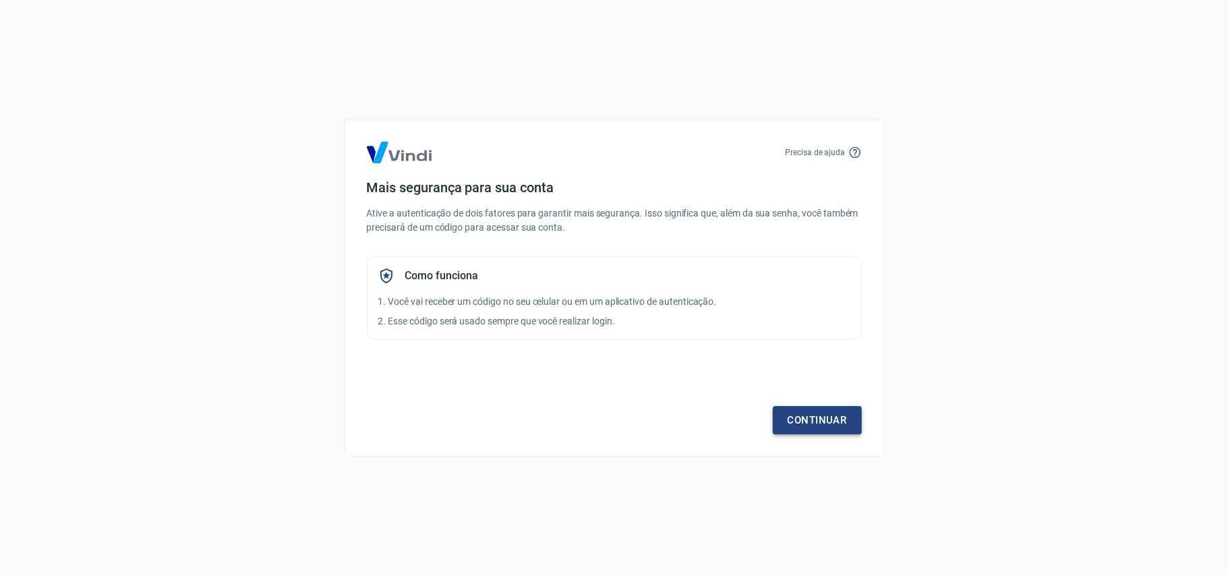  Describe the element at coordinates (614, 187) in the screenshot. I see `h4: Mais segurança para sua conta` at that location.